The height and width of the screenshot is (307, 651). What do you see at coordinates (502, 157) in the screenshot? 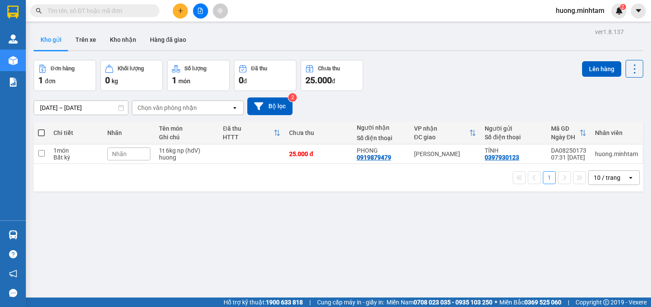
I see `div: 0397930123` at bounding box center [502, 157].